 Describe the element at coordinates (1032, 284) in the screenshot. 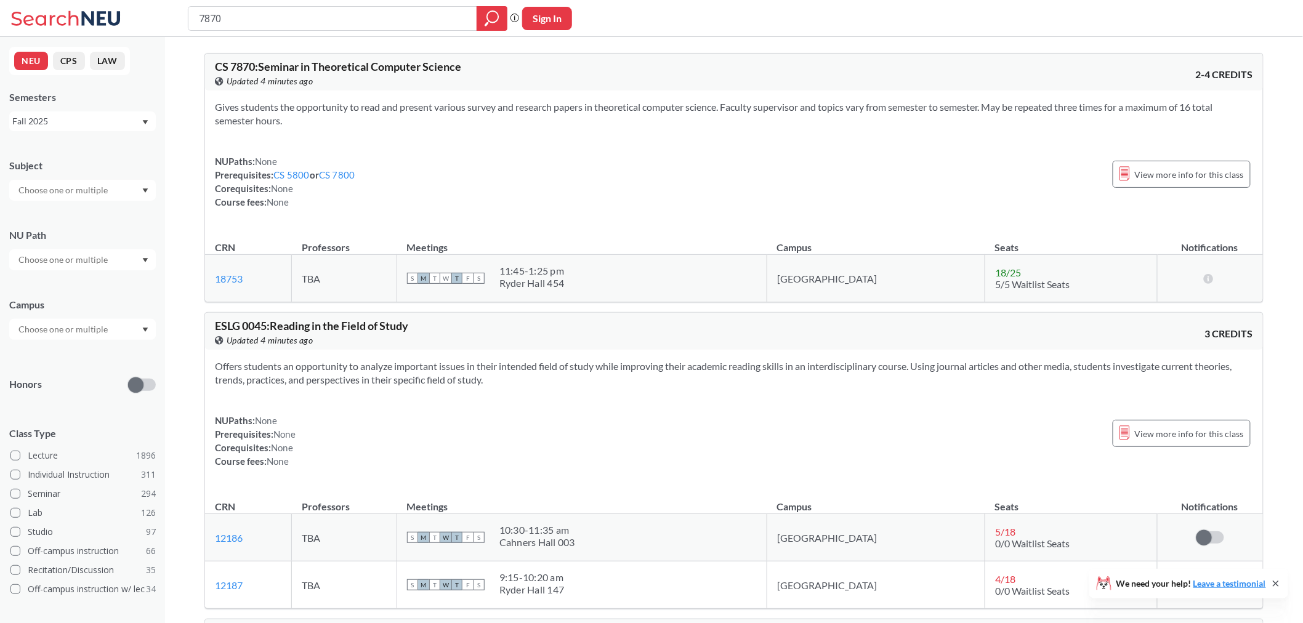

I see `span: 5/5 Waitlist Seats` at that location.